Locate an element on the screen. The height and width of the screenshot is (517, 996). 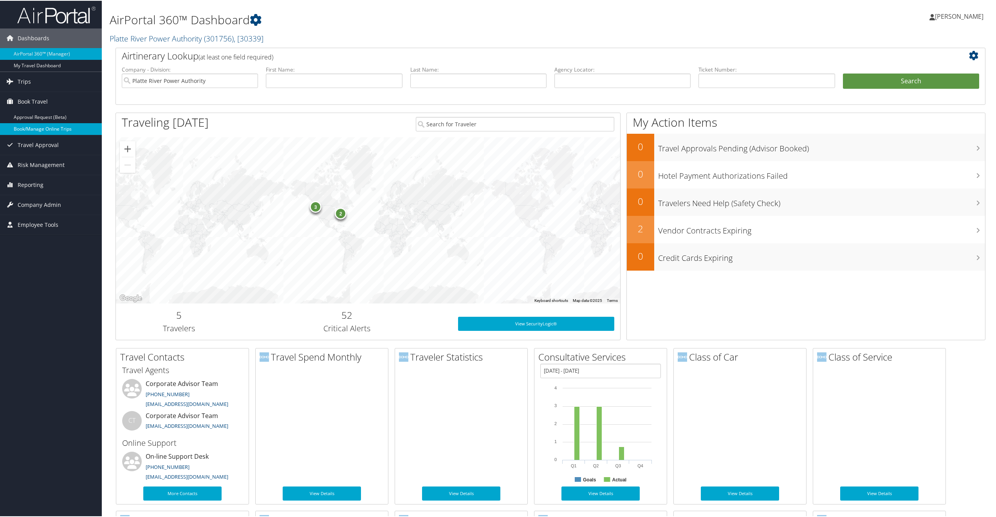
h2: Consultative Services is located at coordinates (602, 357).